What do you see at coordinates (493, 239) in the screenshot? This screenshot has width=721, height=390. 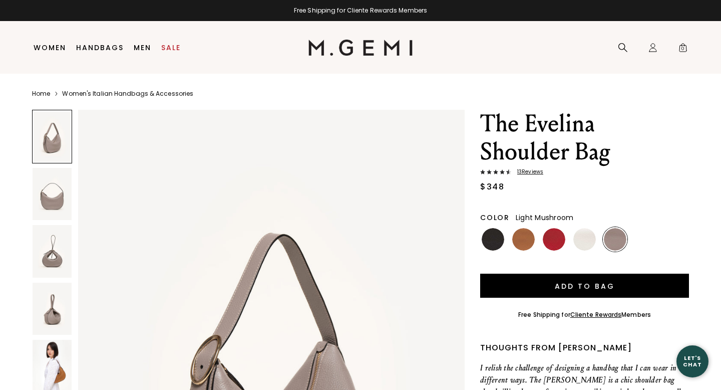 I see `img: Black` at bounding box center [493, 239].